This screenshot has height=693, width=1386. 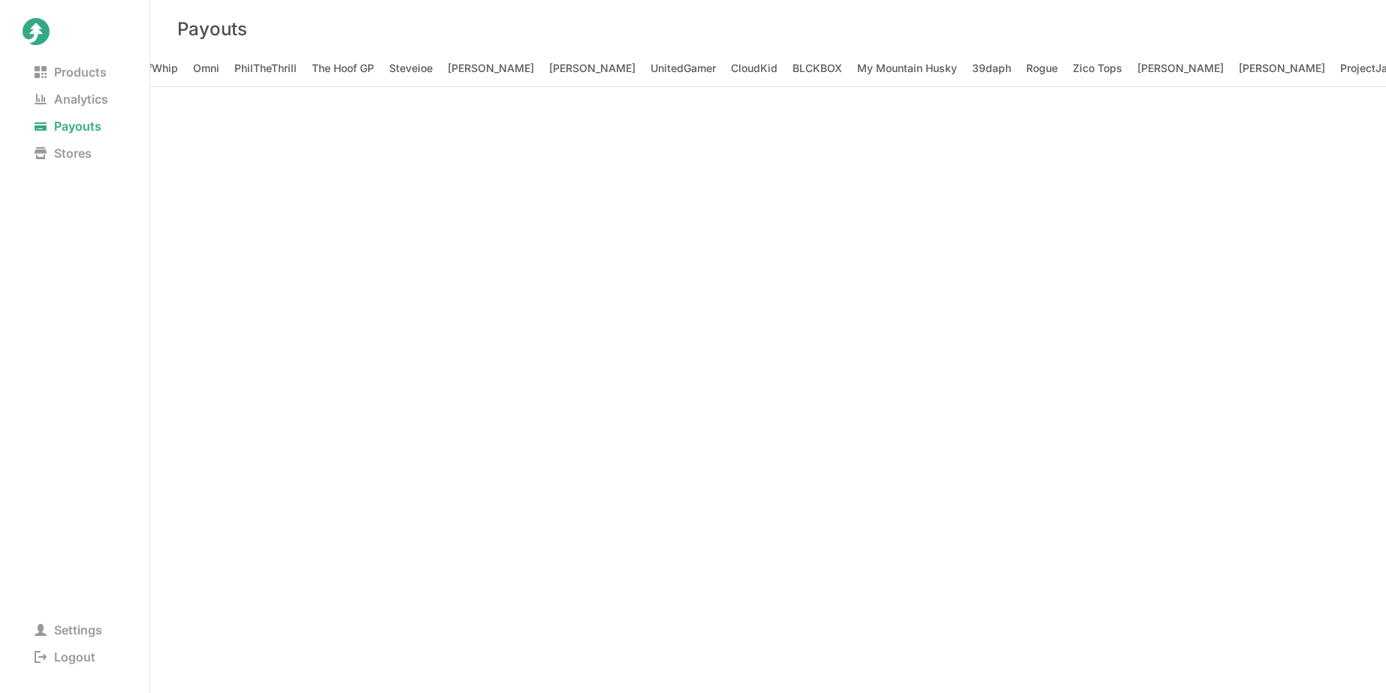 What do you see at coordinates (1042, 68) in the screenshot?
I see `span: Rogue` at bounding box center [1042, 68].